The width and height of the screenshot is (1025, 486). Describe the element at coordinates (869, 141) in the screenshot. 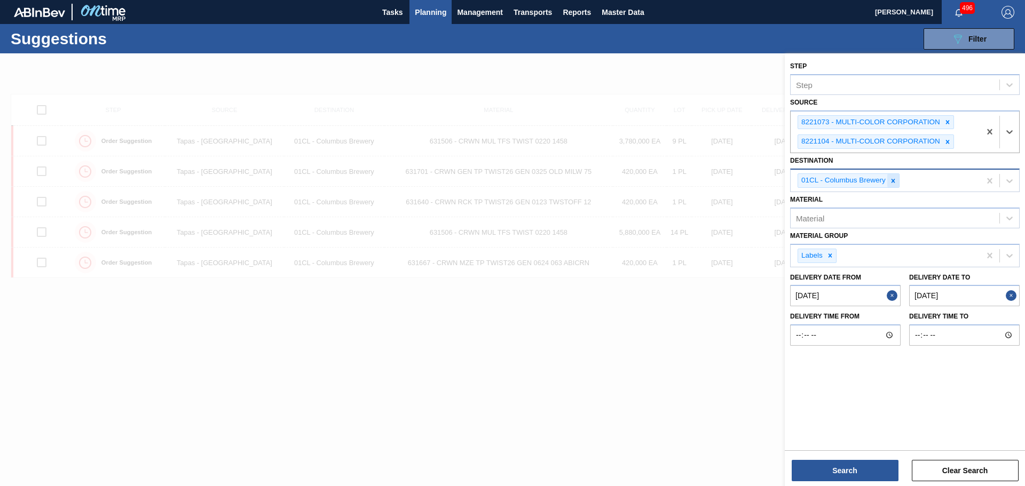

I see `div: 8221104 - MULTI-COLOR CORPORATION` at that location.